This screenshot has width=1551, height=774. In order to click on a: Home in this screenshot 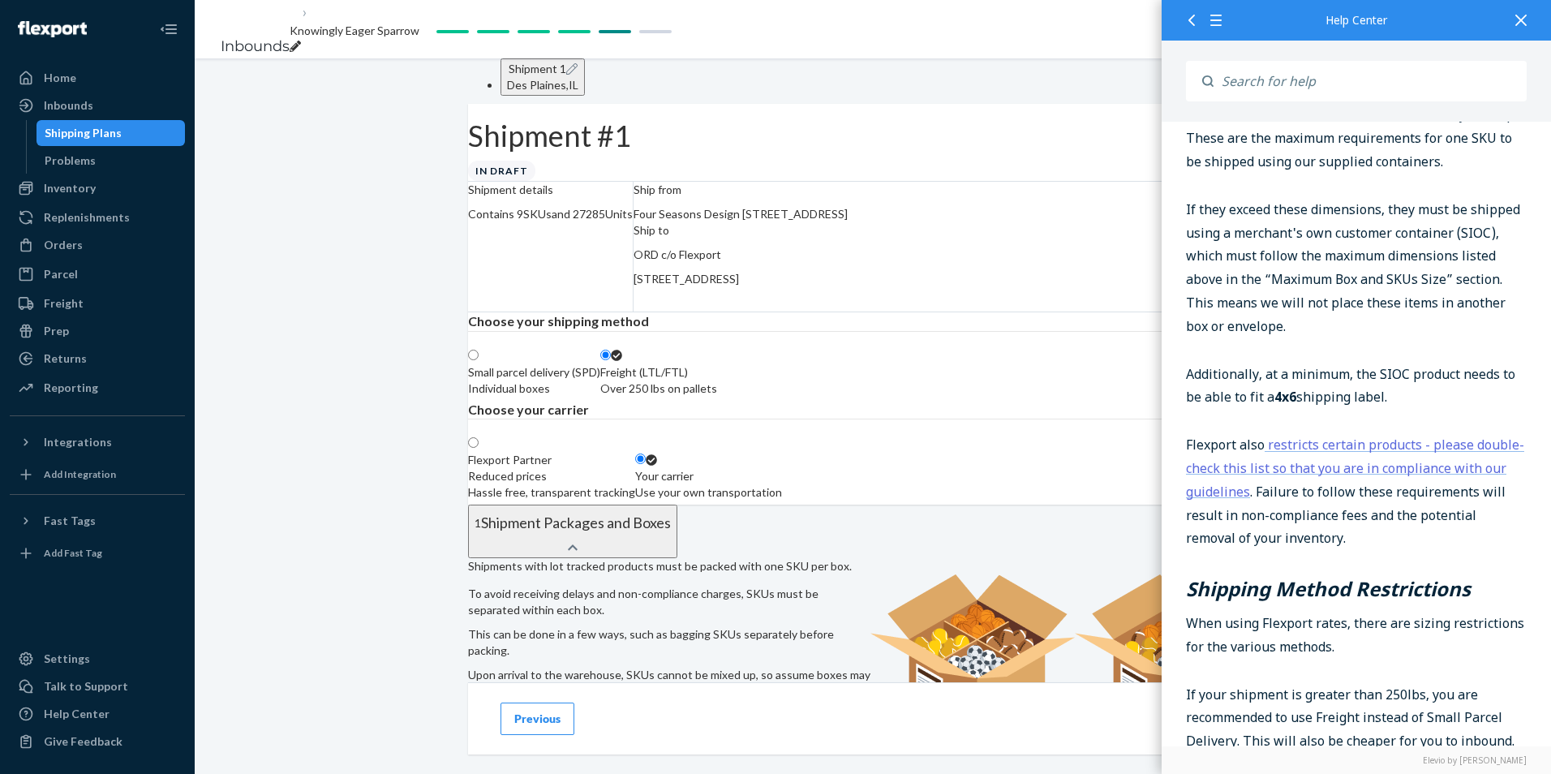, I will do `click(97, 78)`.